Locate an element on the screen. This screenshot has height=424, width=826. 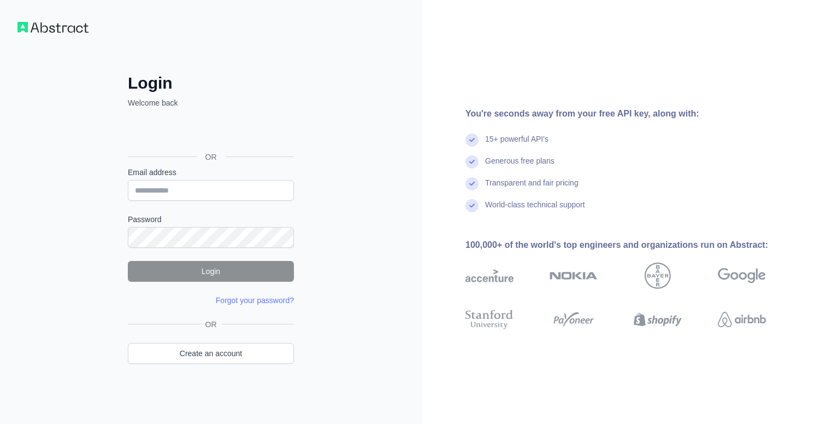
button: Login is located at coordinates (211, 271).